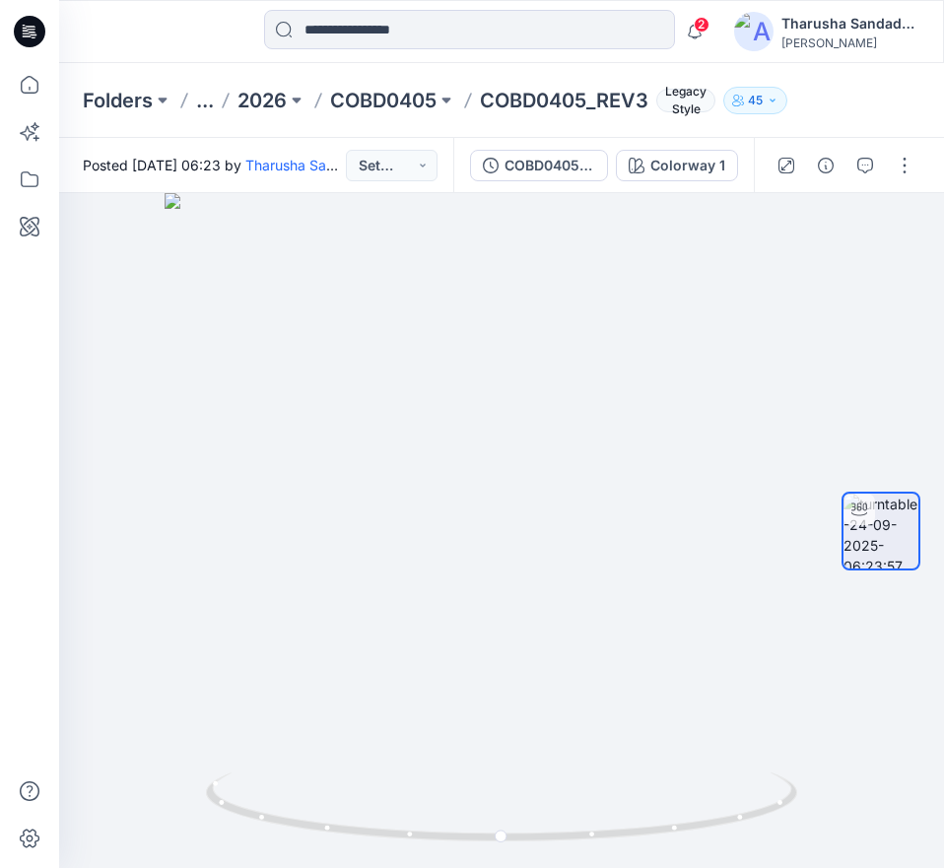 Image resolution: width=944 pixels, height=868 pixels. Describe the element at coordinates (702, 25) in the screenshot. I see `span: 2` at that location.